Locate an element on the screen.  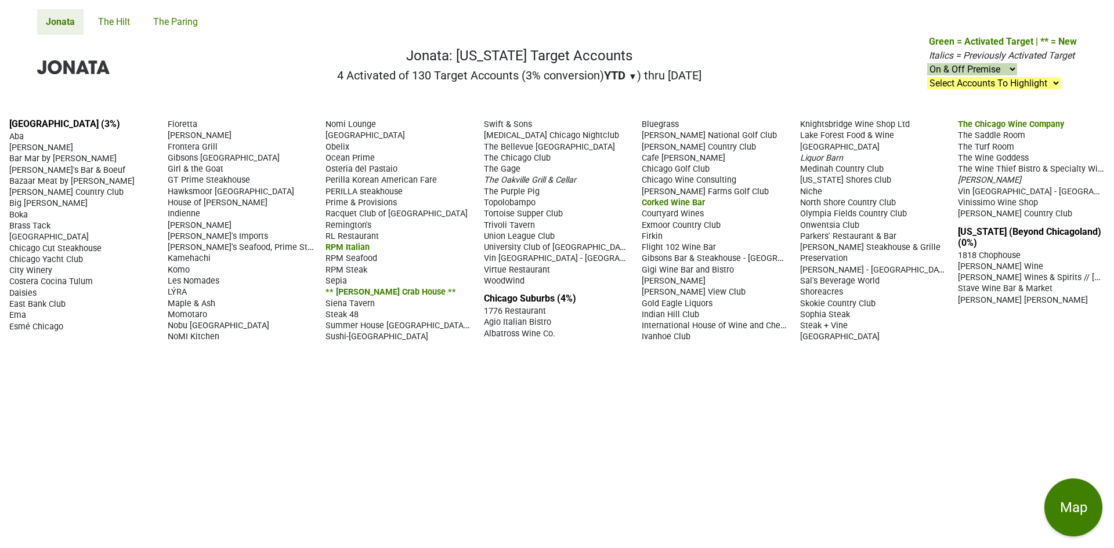
span: Virtue Restaurant is located at coordinates (517, 270).